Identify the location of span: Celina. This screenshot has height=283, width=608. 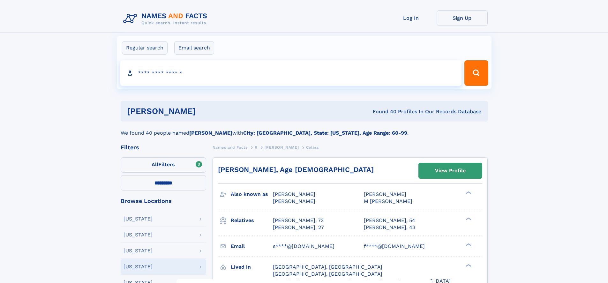
(312, 147).